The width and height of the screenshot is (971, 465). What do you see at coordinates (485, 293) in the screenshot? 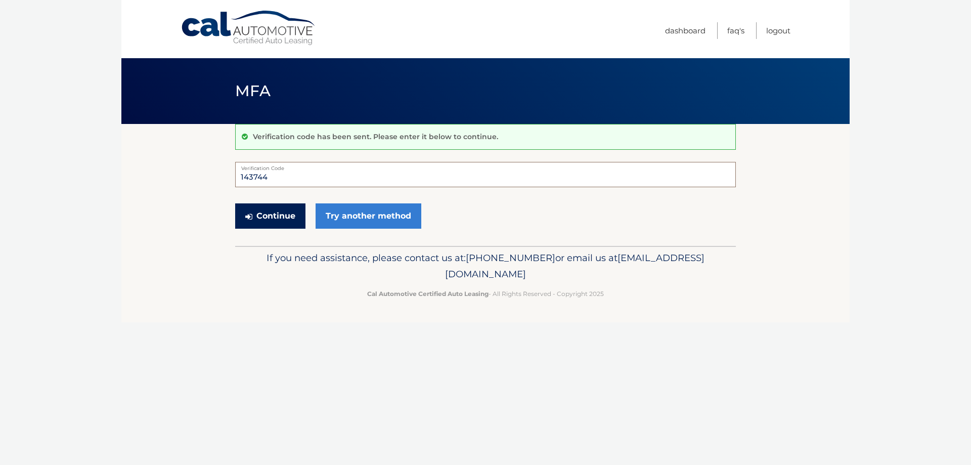
I see `p: - All Rights Reserved - Copyright 2025` at bounding box center [485, 293].